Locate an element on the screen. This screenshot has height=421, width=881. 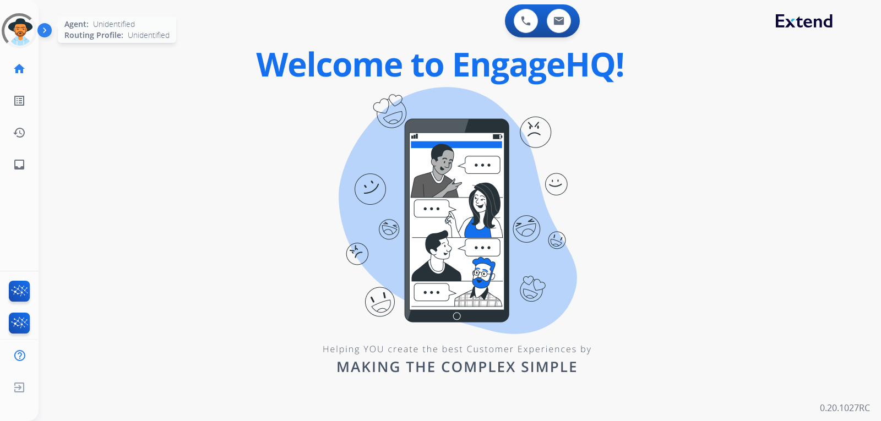
mat-icon: inbox is located at coordinates (19, 165).